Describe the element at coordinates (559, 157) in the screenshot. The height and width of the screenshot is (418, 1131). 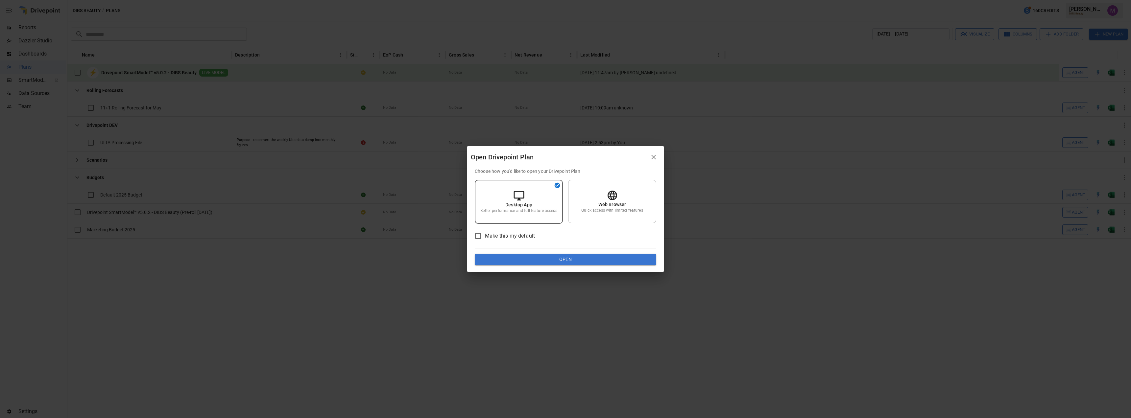
I see `div: Open Drivepoint Plan` at that location.